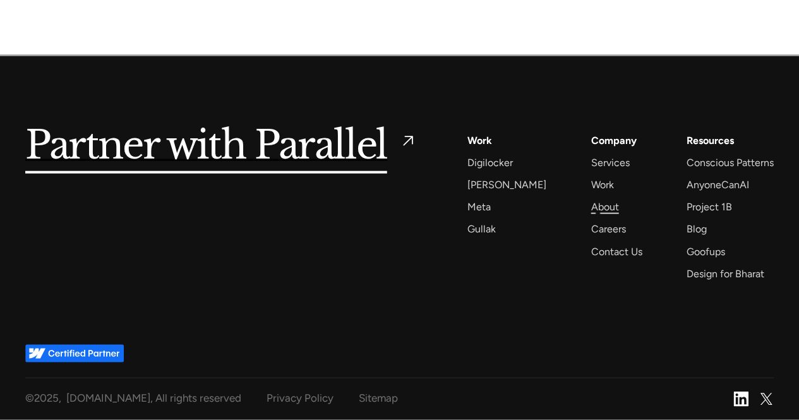 Image resolution: width=799 pixels, height=420 pixels. I want to click on div: AnyoneCanAI, so click(718, 184).